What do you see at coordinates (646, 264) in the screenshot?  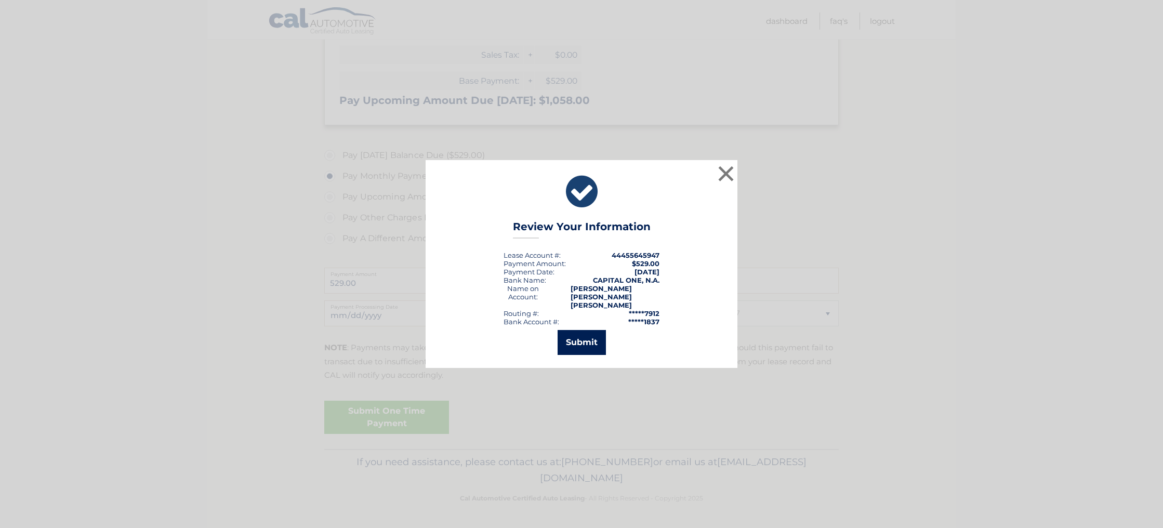 I see `span: $529.00` at bounding box center [646, 264].